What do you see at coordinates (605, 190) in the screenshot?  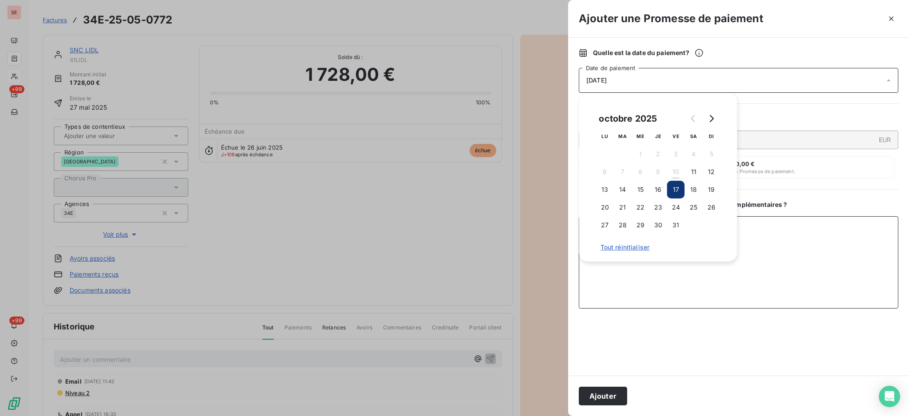 I see `button: 13` at bounding box center [605, 190].